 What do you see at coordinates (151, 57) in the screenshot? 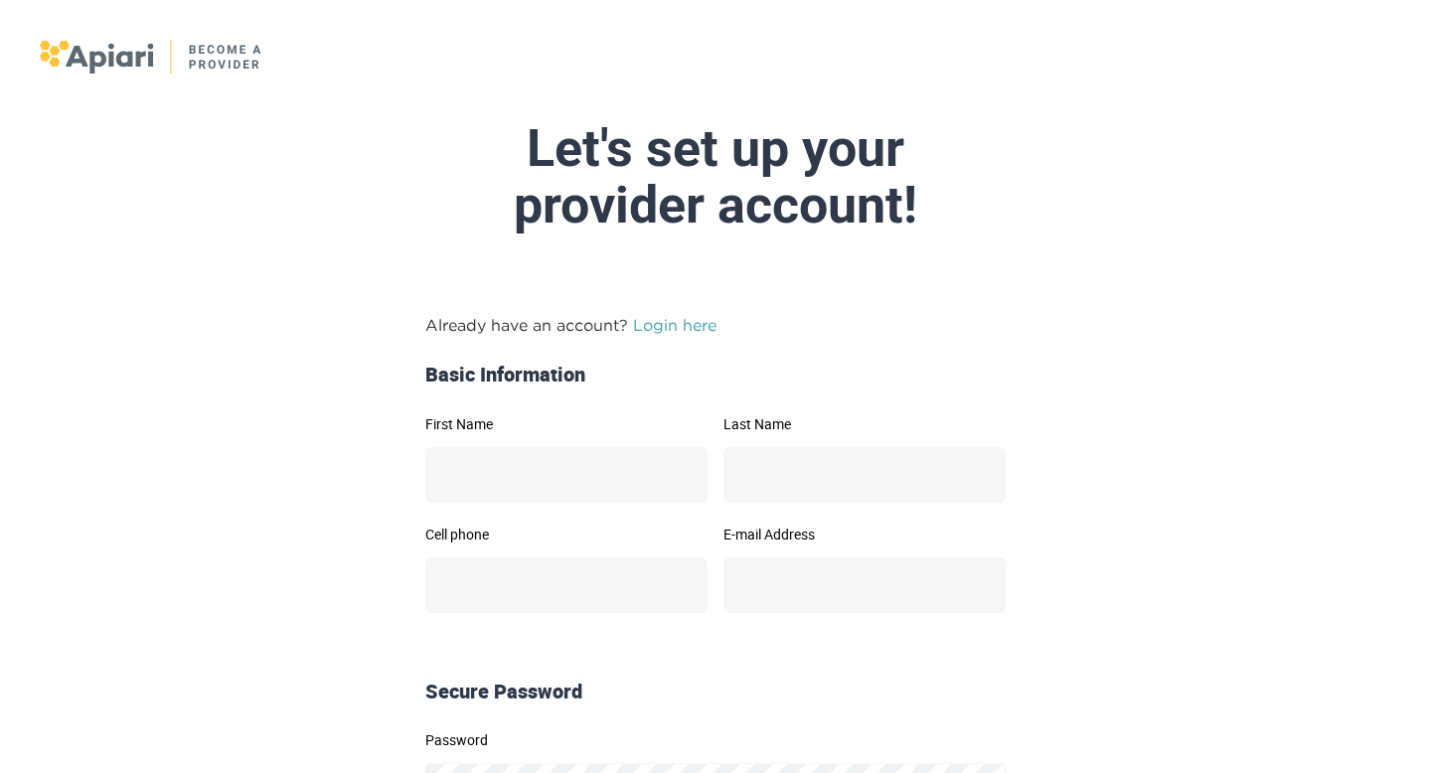
I see `img: logo` at bounding box center [151, 57].